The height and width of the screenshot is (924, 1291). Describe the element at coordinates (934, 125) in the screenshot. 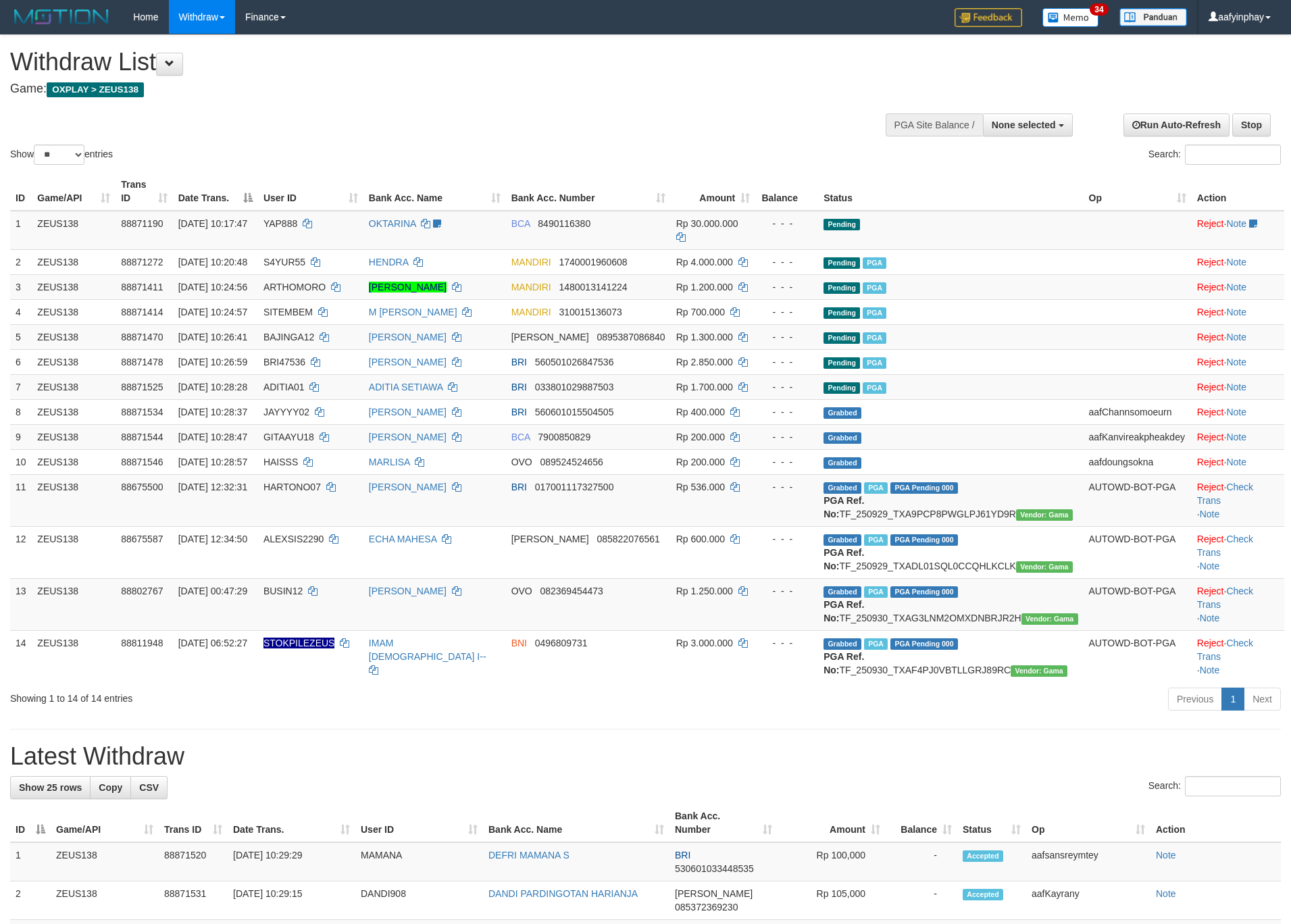

I see `div: PGA Site Balance /` at that location.